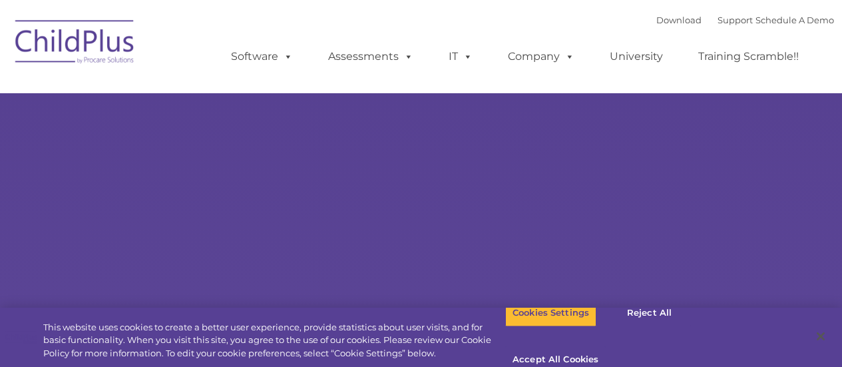  What do you see at coordinates (262, 57) in the screenshot?
I see `a: Software` at bounding box center [262, 57].